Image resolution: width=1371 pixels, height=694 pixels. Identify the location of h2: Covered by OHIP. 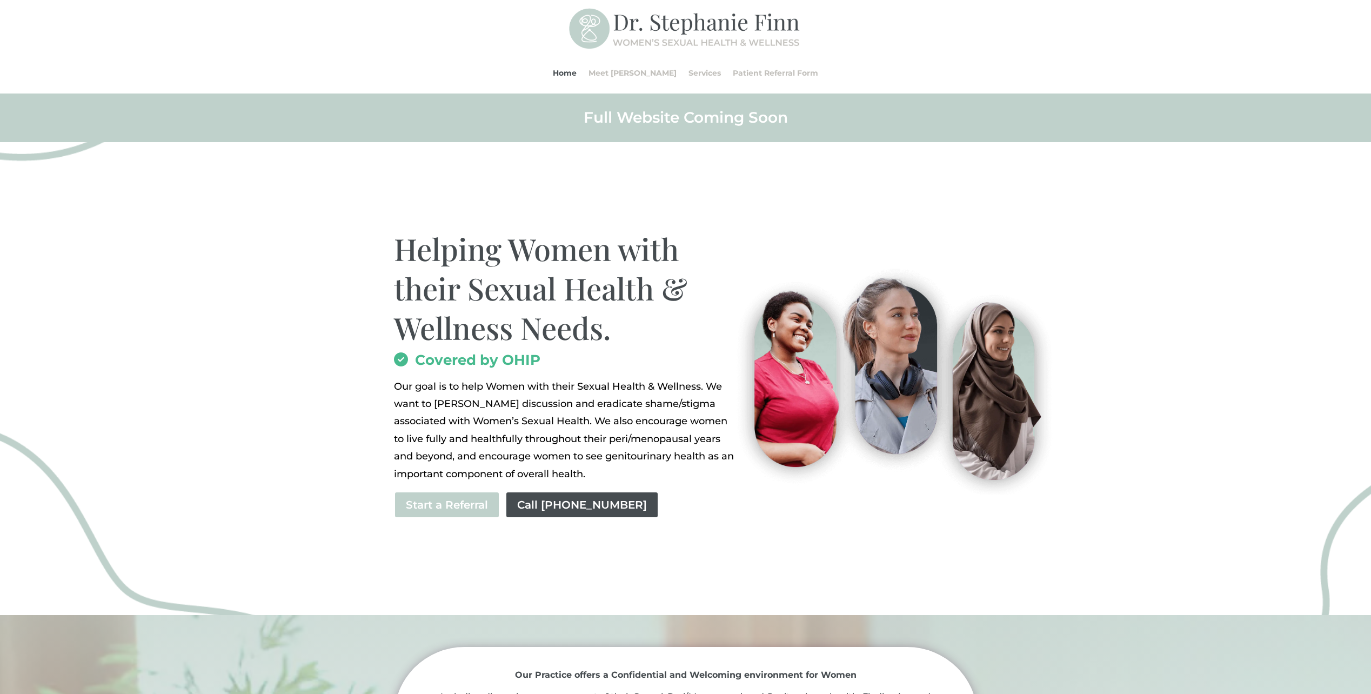
(565, 363).